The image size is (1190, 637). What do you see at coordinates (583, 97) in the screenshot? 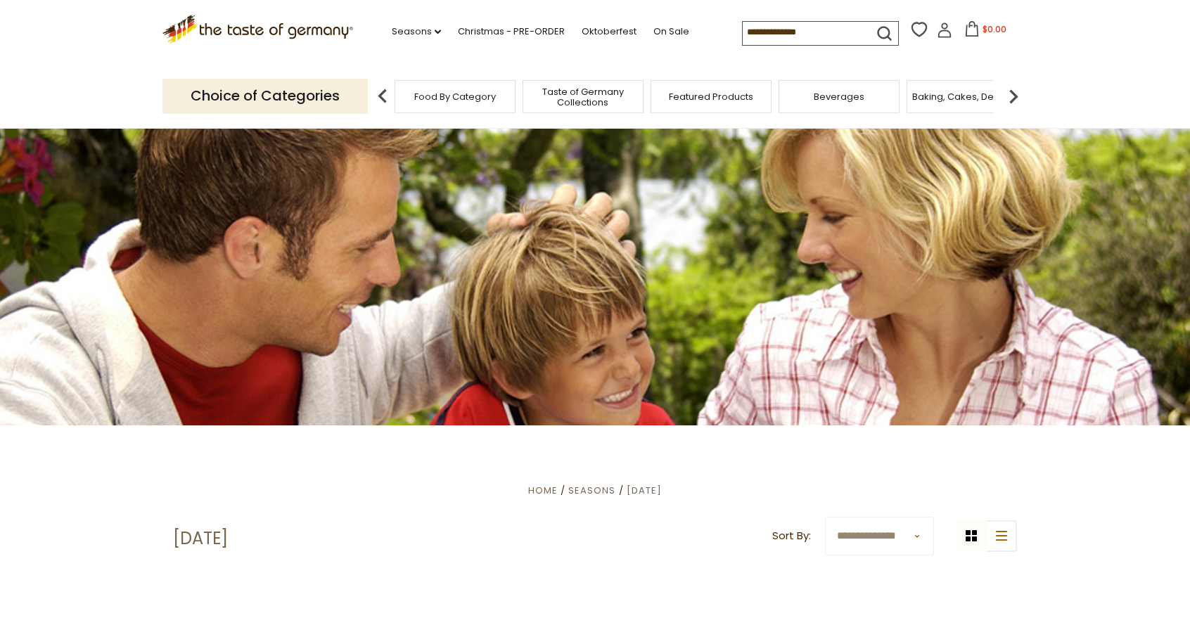
I see `span: Taste of Germany Collections` at bounding box center [583, 97].